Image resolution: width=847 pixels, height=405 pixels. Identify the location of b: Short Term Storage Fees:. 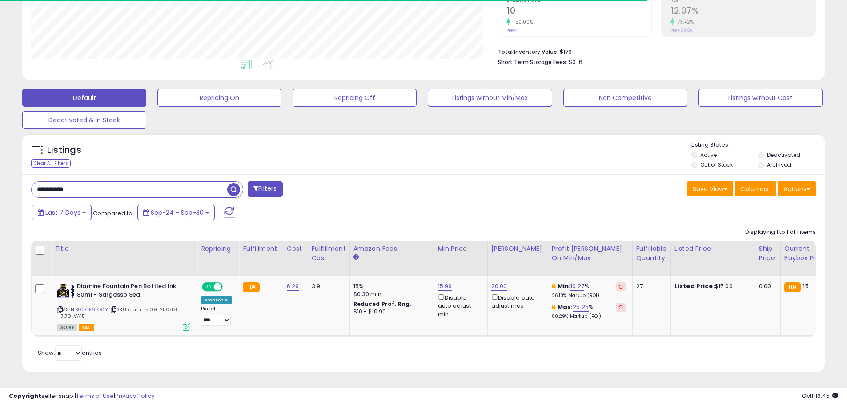
(532, 62).